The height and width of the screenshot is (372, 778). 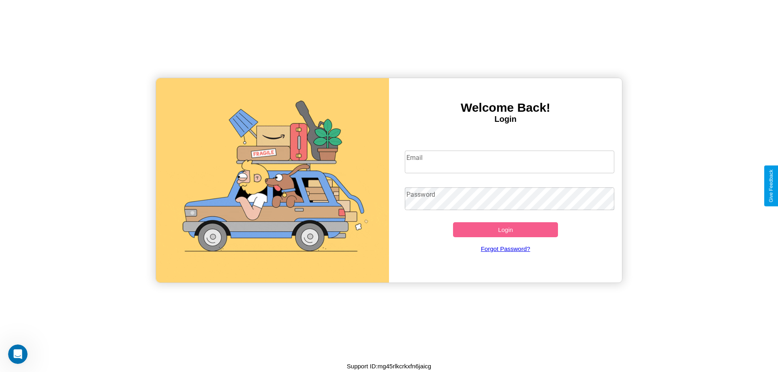 What do you see at coordinates (505, 108) in the screenshot?
I see `h3: Welcome Back!` at bounding box center [505, 108].